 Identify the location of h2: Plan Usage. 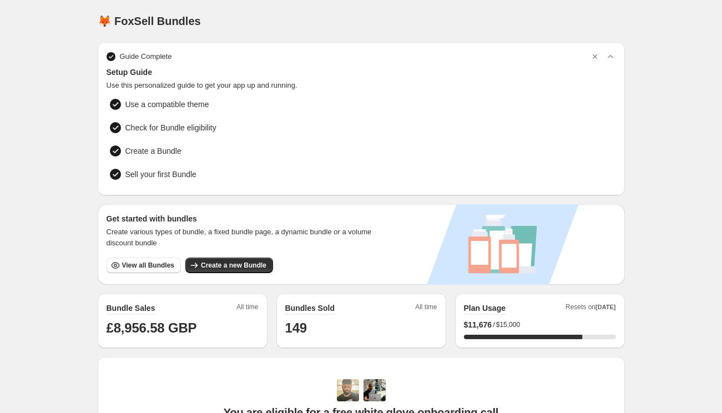
(485, 308).